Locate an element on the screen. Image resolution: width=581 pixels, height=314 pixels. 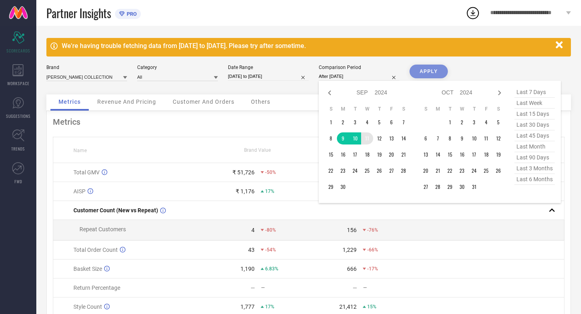
div: 21,412 is located at coordinates (348, 306).